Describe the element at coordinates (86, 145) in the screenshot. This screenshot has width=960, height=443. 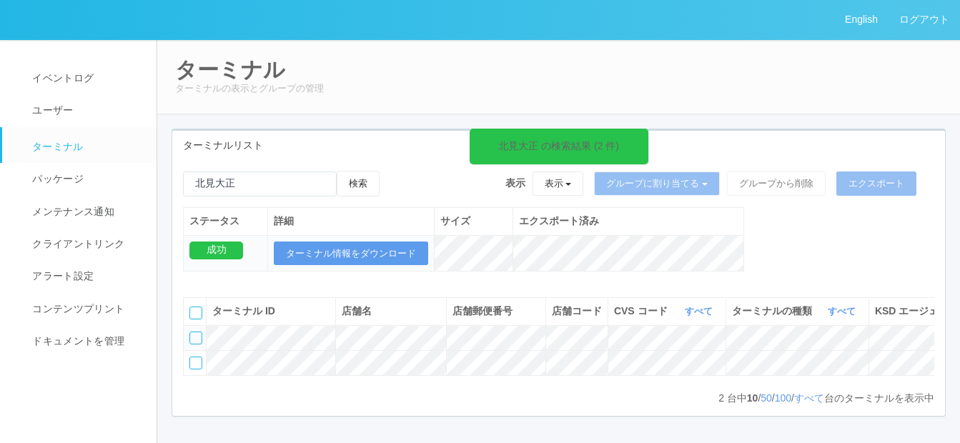
I see `a: ターミナル` at that location.